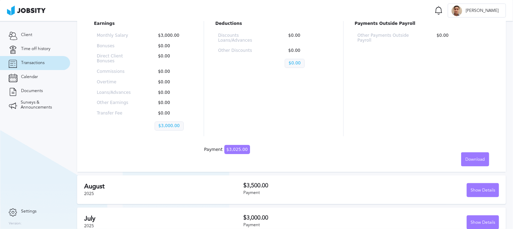 This screenshot has width=513, height=229. What do you see at coordinates (240, 51) in the screenshot?
I see `p: Other Discounts` at bounding box center [240, 51].